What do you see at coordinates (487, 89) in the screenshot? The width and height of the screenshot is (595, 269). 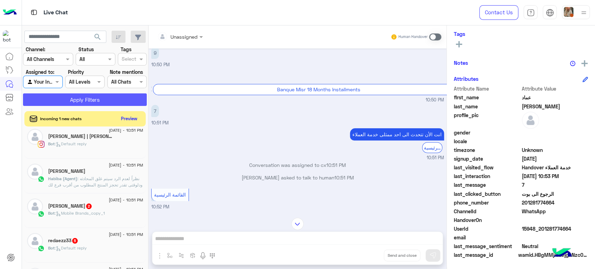 I see `span: Attribute Name` at bounding box center [487, 89].